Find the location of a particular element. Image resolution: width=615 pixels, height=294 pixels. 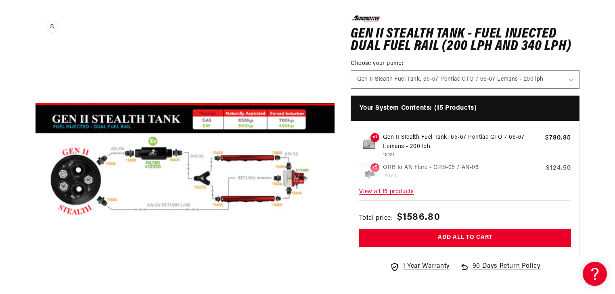

h1: Gen II Stealth Tank - Fuel Injected Dual Fuel Rail (200 lph and 340 lph) is located at coordinates (465, 40).